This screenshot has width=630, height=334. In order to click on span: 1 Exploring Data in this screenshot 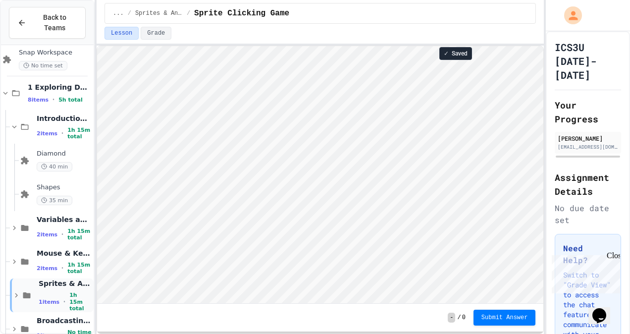, I will do `click(59, 87)`.